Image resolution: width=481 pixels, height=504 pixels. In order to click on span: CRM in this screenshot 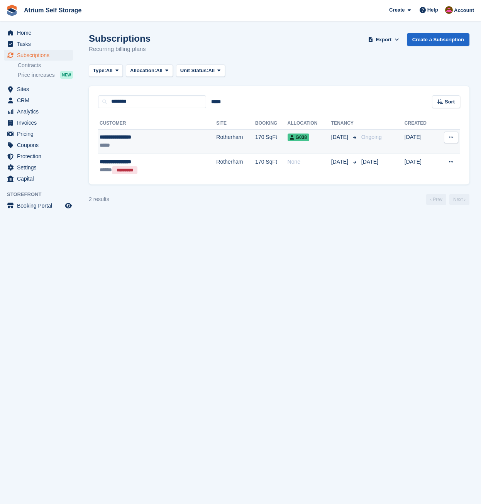, I will do `click(40, 100)`.